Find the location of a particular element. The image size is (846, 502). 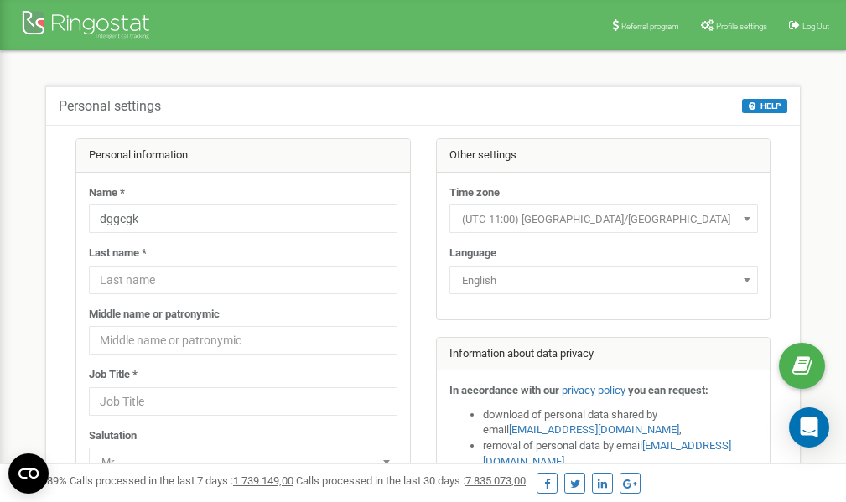

li: removal of personal data by email , is located at coordinates (621, 454).